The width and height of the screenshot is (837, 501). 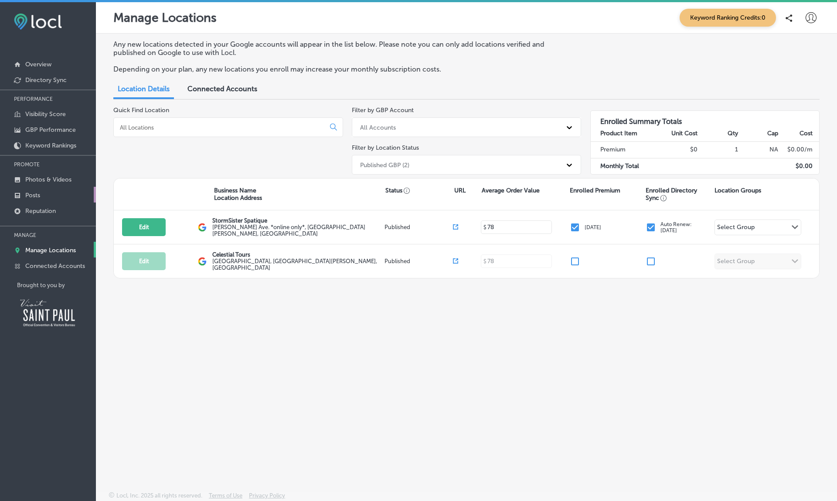 I want to click on td: NA, so click(x=759, y=150).